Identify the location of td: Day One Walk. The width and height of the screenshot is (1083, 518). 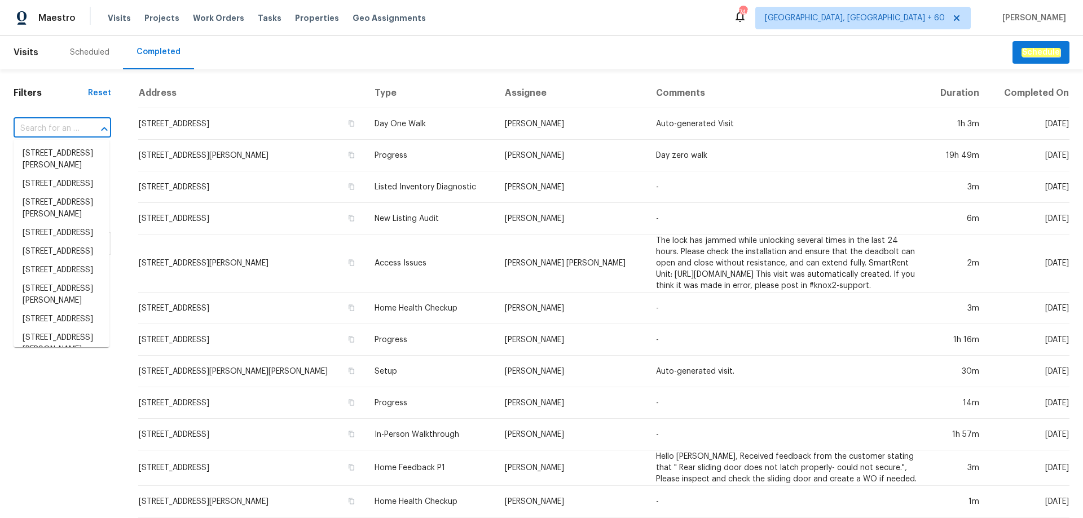
(430, 124).